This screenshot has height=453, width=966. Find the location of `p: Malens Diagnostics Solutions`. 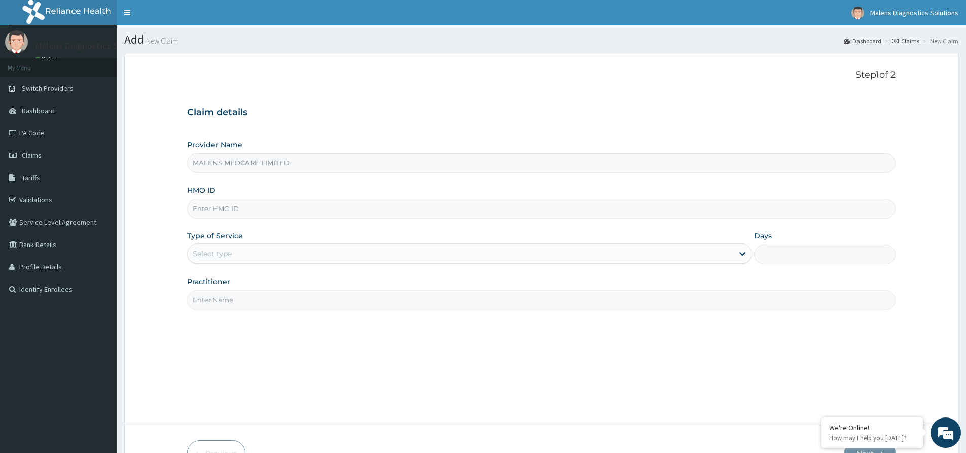

p: Malens Diagnostics Solutions is located at coordinates (93, 46).